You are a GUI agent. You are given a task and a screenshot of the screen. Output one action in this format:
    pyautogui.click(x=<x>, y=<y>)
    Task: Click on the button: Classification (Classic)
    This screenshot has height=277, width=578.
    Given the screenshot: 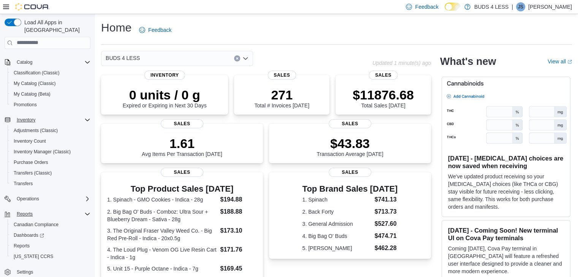 What is the action you would take?
    pyautogui.click(x=51, y=73)
    